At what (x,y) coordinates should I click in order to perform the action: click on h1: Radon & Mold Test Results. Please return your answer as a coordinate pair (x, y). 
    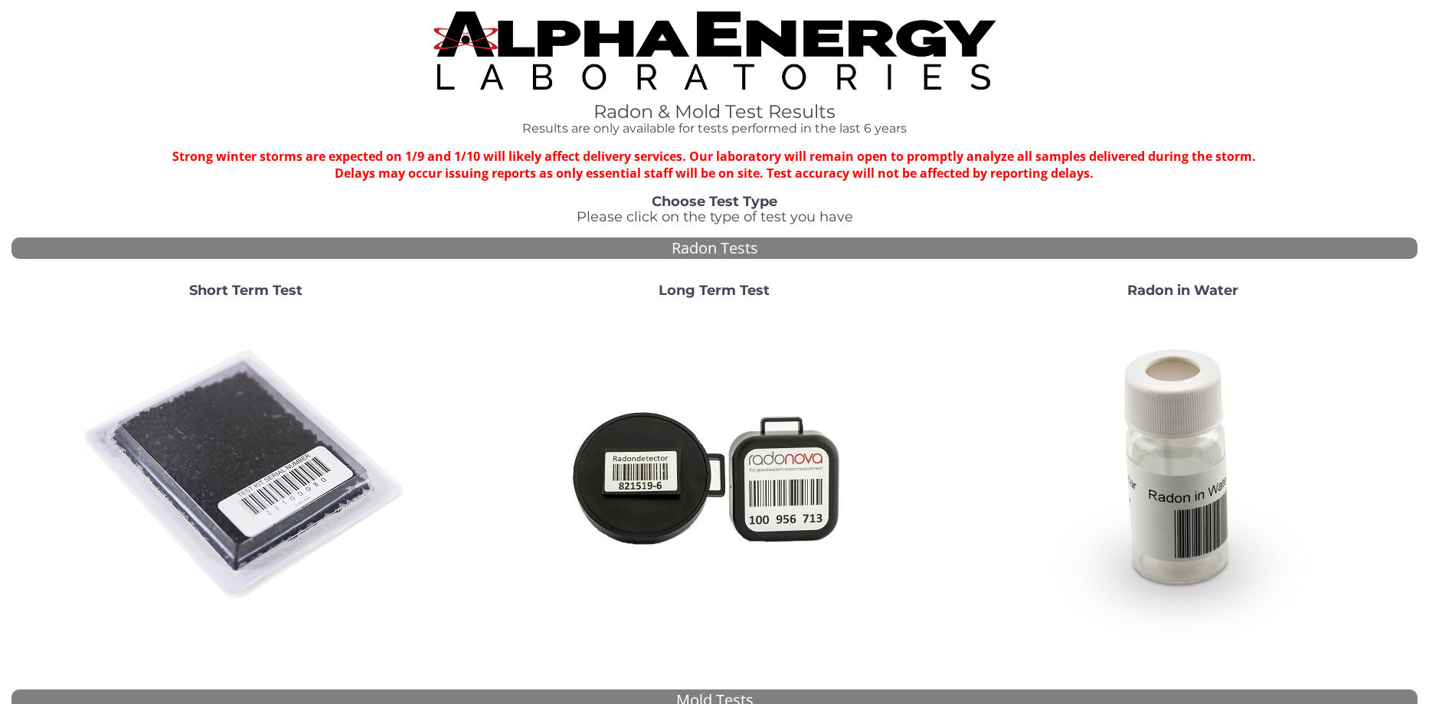
    Looking at the image, I should click on (715, 112).